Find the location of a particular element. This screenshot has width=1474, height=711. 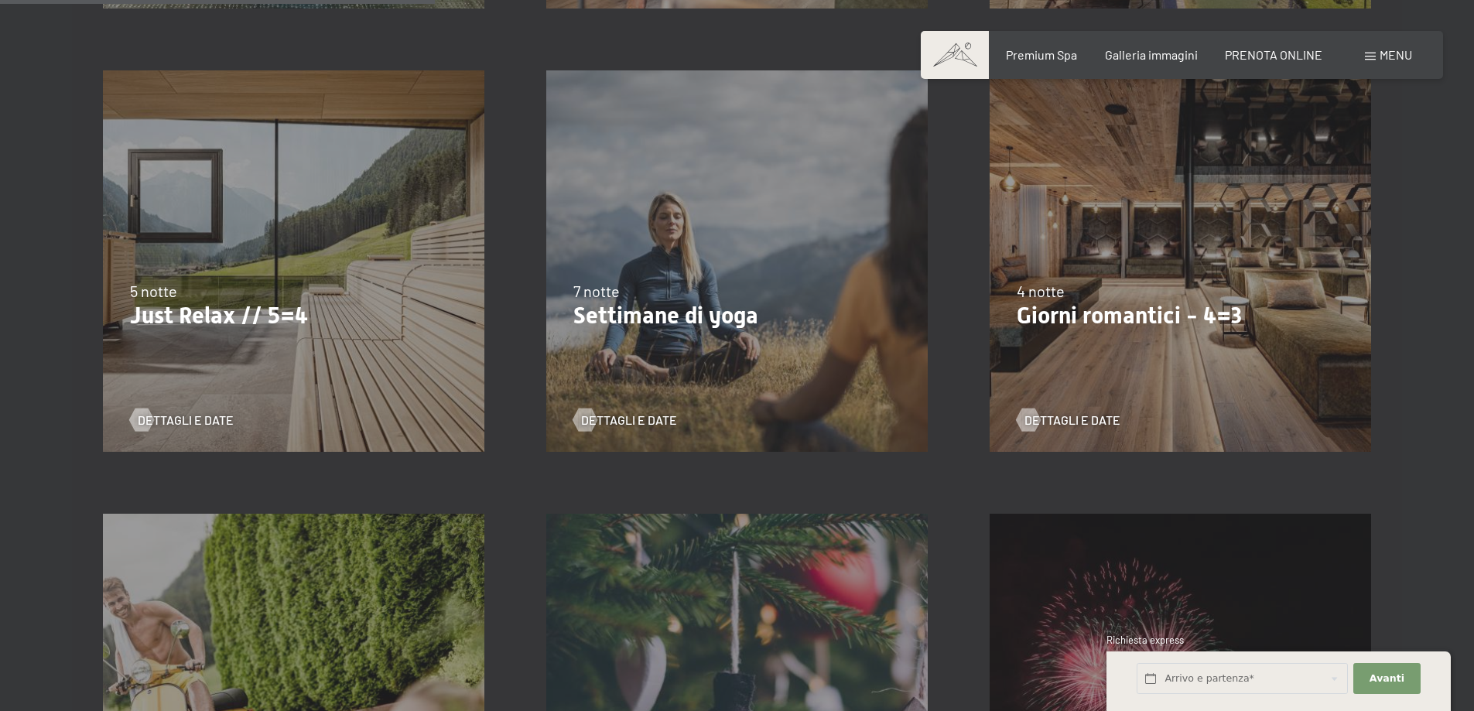

a: Galleria immagini is located at coordinates (1151, 54).